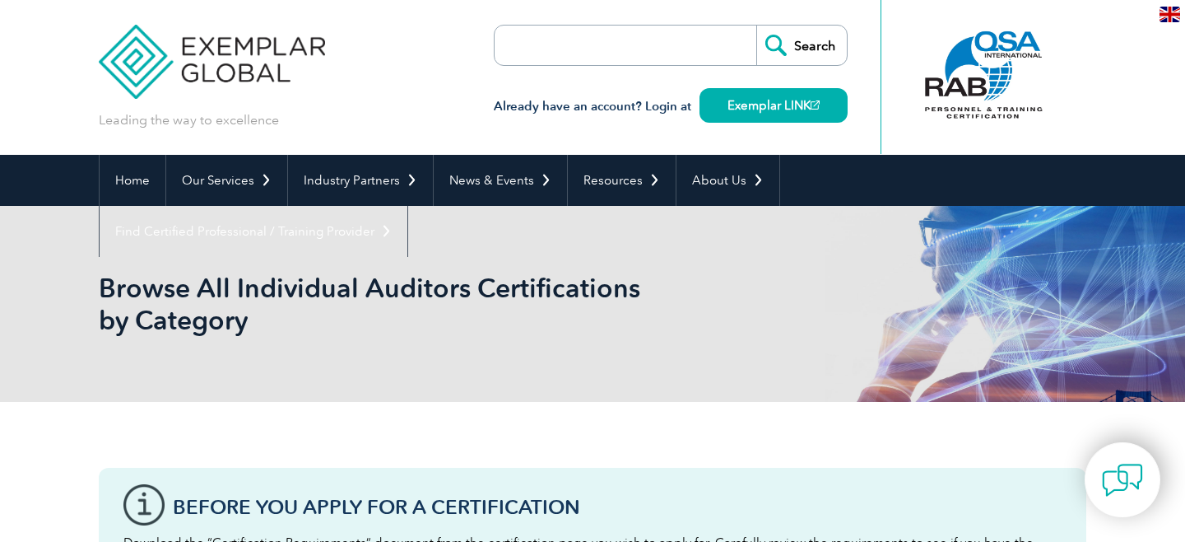 Image resolution: width=1185 pixels, height=542 pixels. I want to click on a: About Us, so click(728, 180).